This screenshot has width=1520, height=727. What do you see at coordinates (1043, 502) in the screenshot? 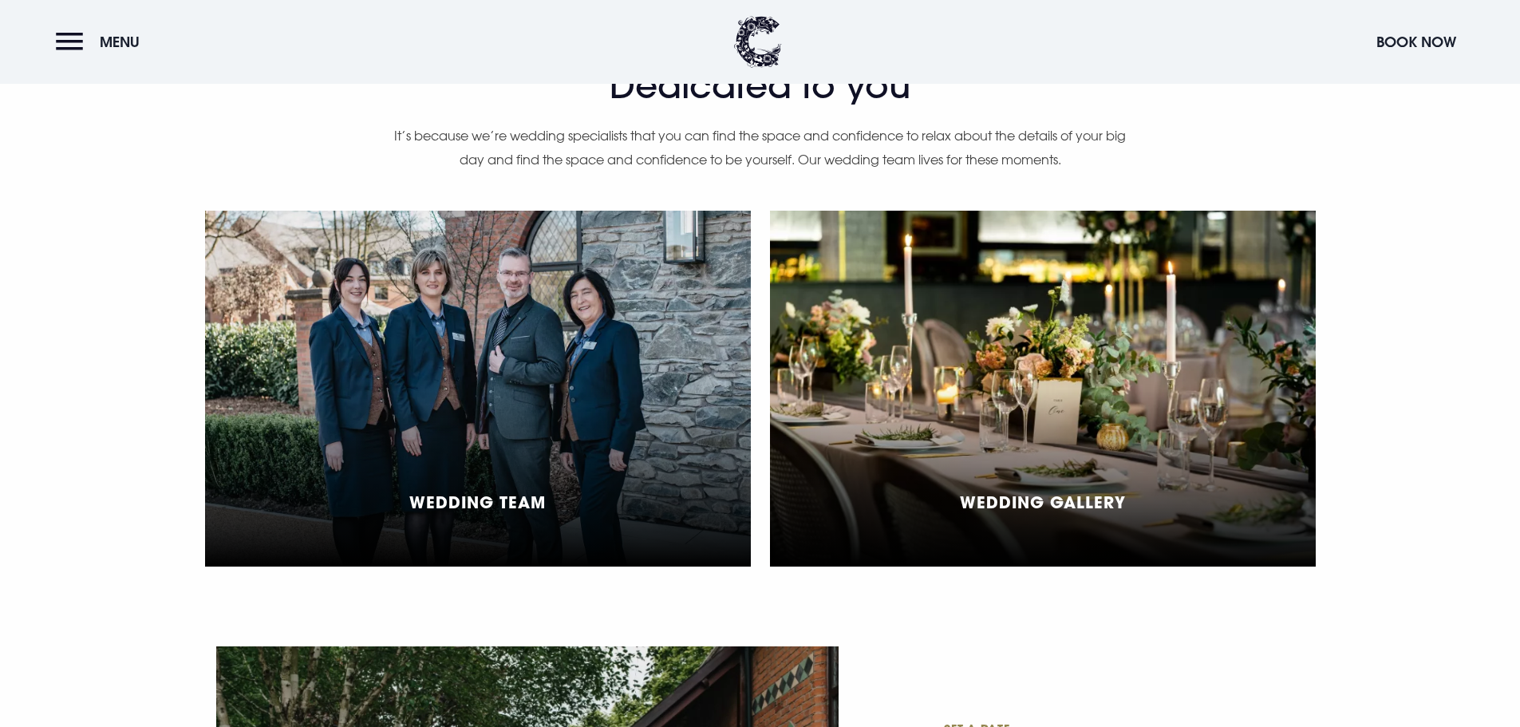
I see `h5: Wedding Gallery` at bounding box center [1043, 502].